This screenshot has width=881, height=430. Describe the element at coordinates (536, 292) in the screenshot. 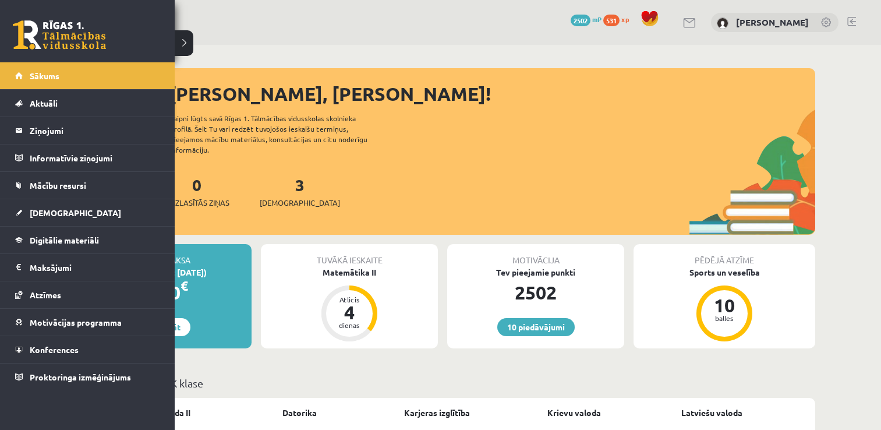

I see `div: 2502` at that location.